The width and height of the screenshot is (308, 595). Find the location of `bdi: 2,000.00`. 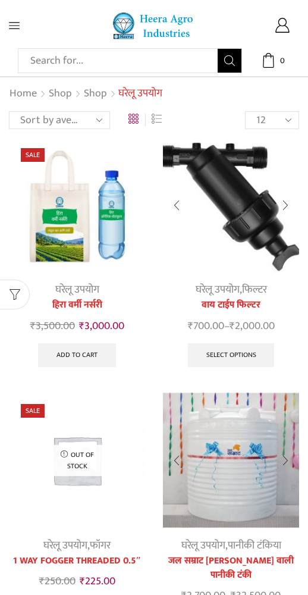

bdi: 2,000.00 is located at coordinates (252, 326).